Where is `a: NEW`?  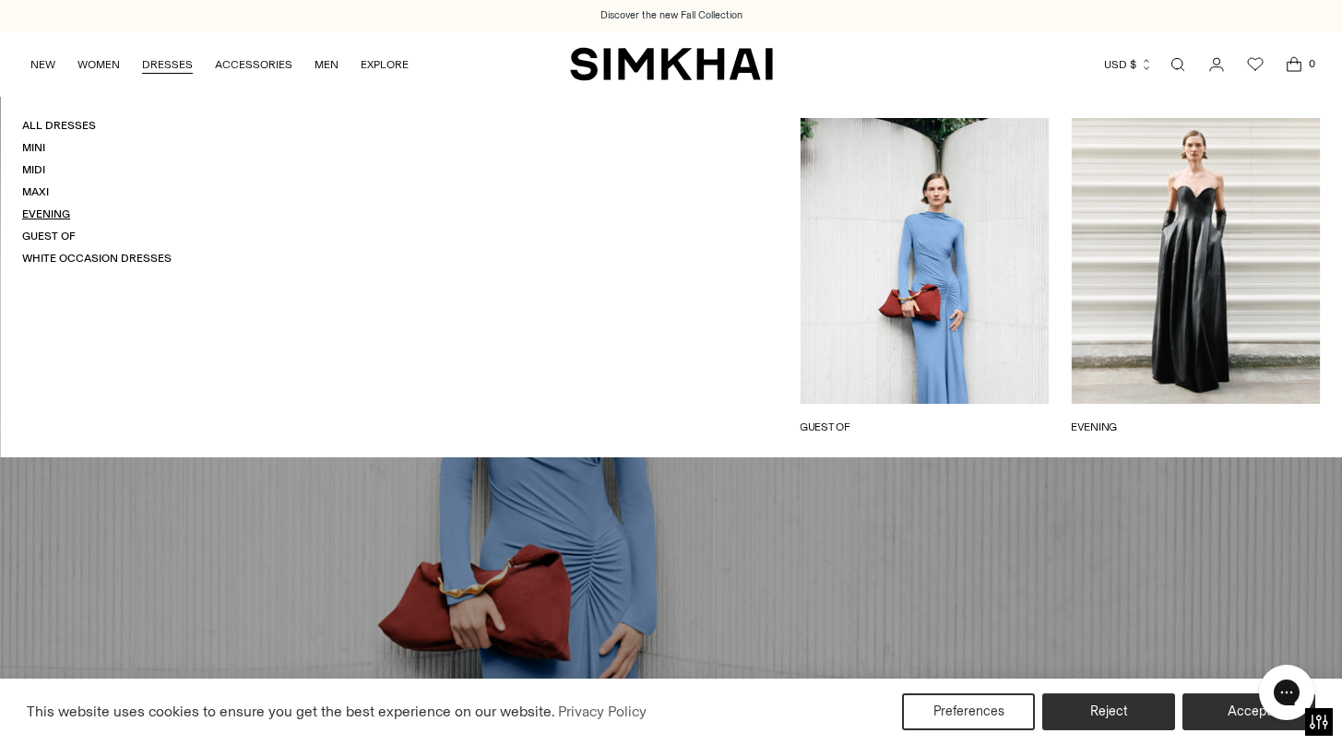 a: NEW is located at coordinates (42, 65).